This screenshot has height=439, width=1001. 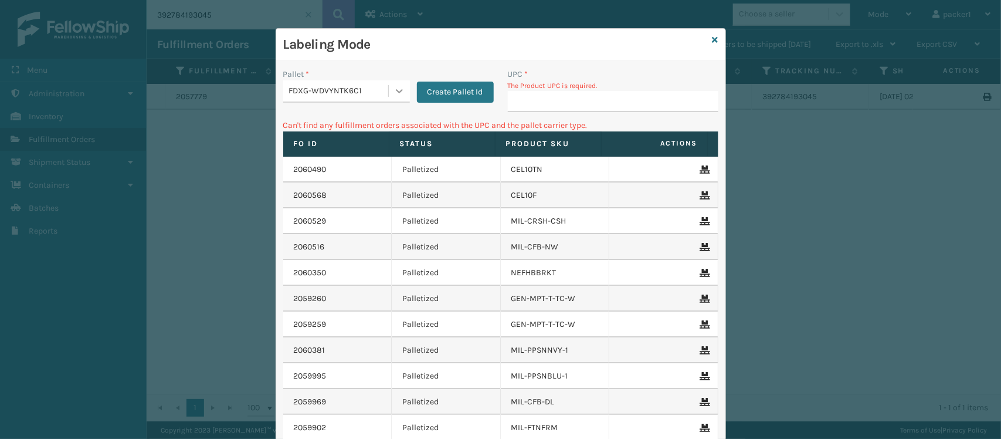 I want to click on label: Status, so click(x=442, y=144).